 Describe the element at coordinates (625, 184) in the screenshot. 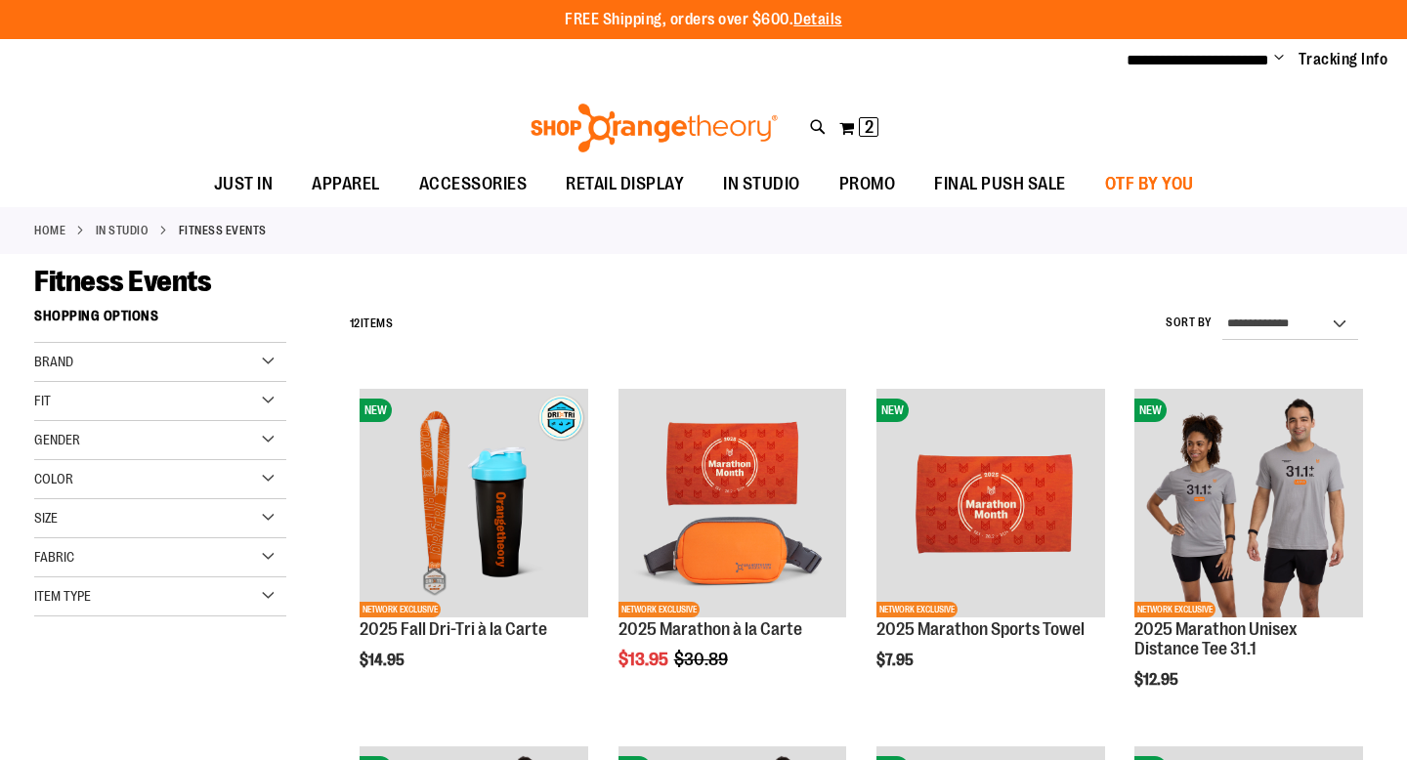

I see `span: RETAIL DISPLAY` at that location.